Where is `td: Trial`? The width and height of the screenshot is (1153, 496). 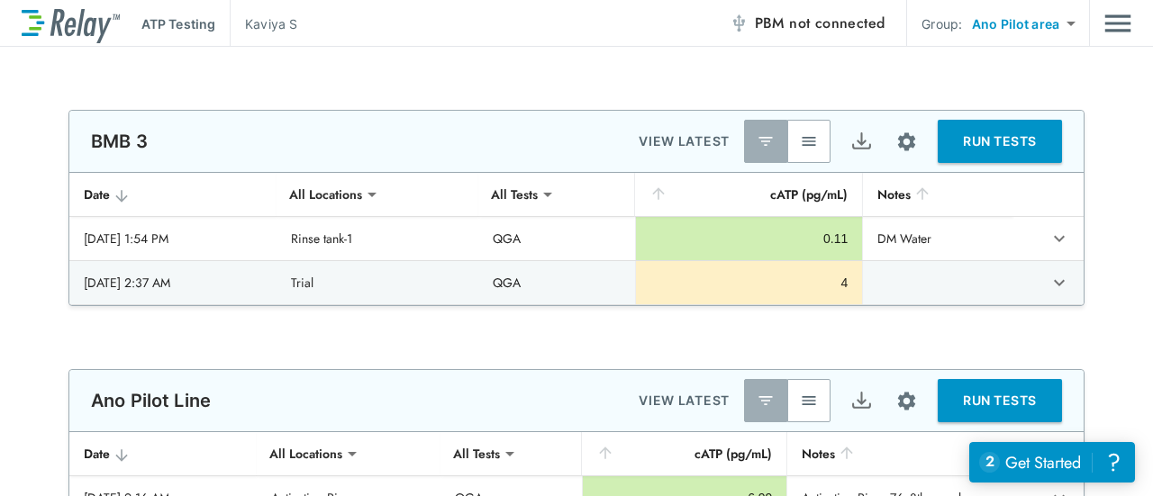
td: Trial is located at coordinates (377, 283).